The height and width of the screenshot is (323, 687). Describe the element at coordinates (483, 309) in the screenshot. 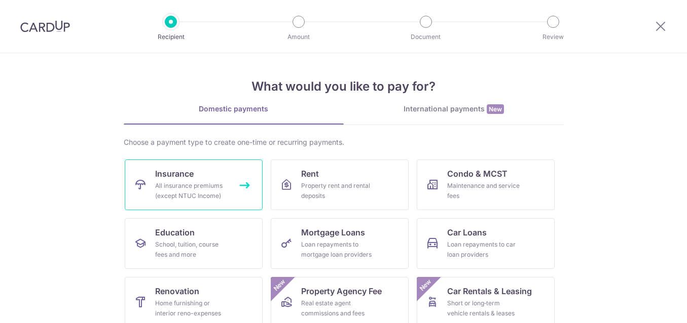

I see `div: Short or long‑term vehicle rentals & leases` at that location.